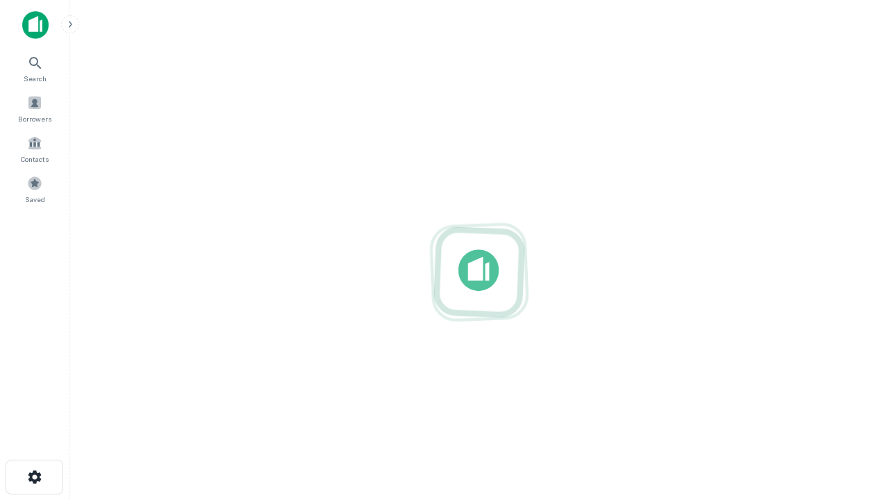 Image resolution: width=889 pixels, height=500 pixels. Describe the element at coordinates (35, 108) in the screenshot. I see `a: Borrowers` at that location.